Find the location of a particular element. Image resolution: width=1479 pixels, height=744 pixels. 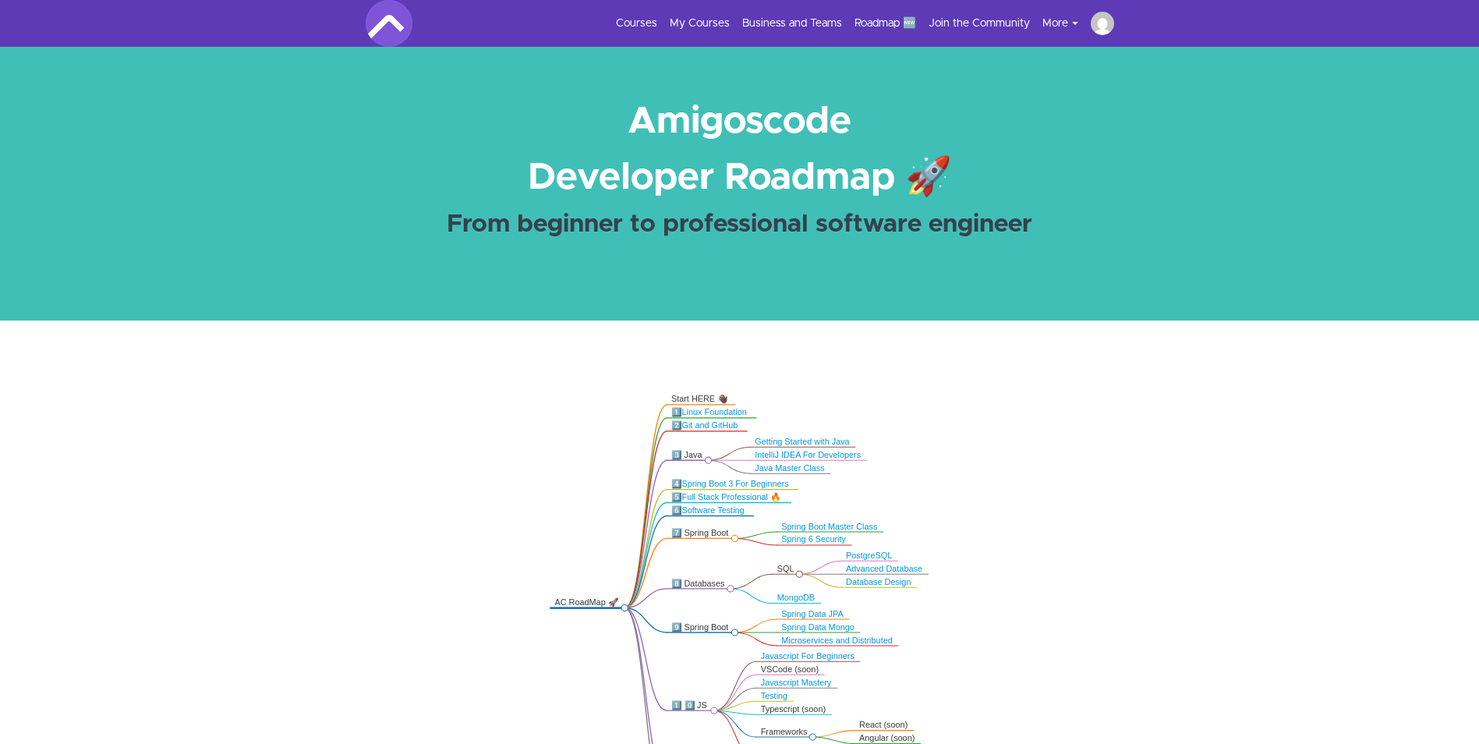

a: Software Testing is located at coordinates (713, 511).